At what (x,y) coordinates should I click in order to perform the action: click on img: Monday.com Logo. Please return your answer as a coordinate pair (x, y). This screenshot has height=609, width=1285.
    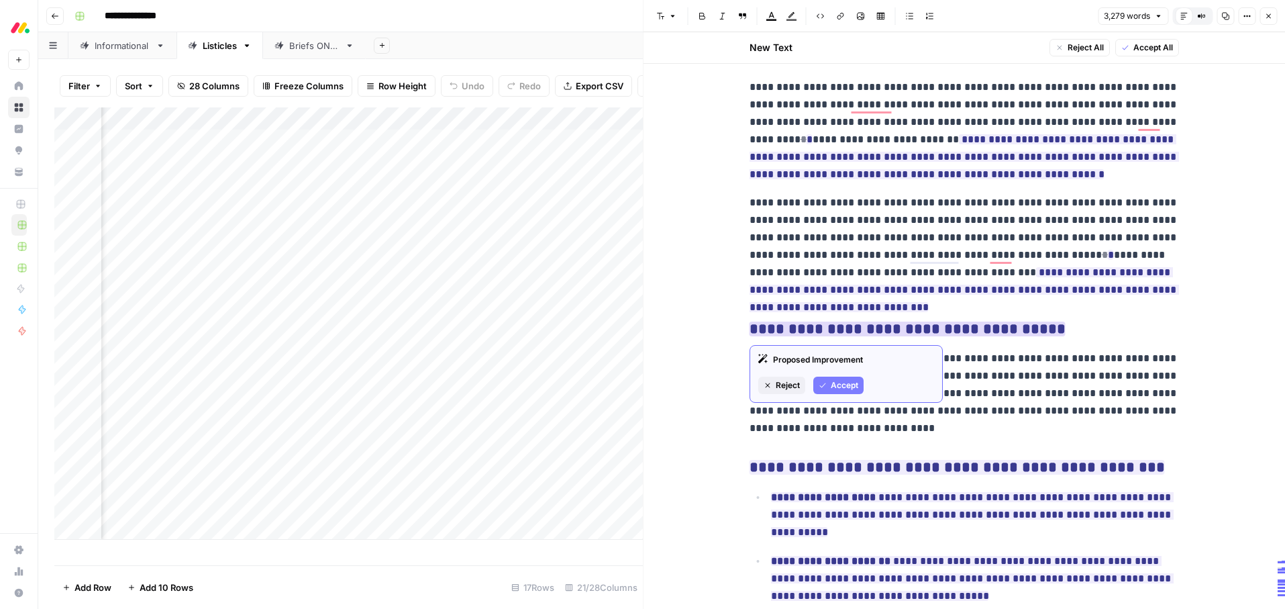
    Looking at the image, I should click on (20, 28).